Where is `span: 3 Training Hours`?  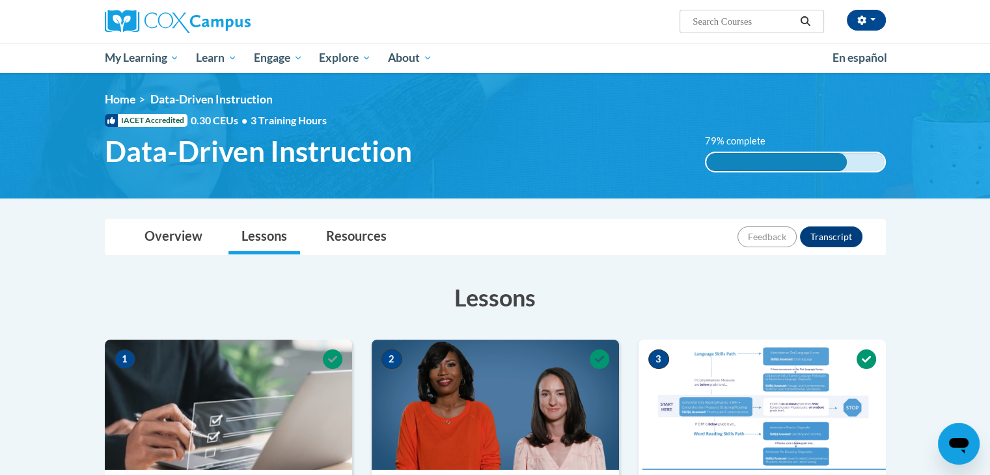 span: 3 Training Hours is located at coordinates (288, 120).